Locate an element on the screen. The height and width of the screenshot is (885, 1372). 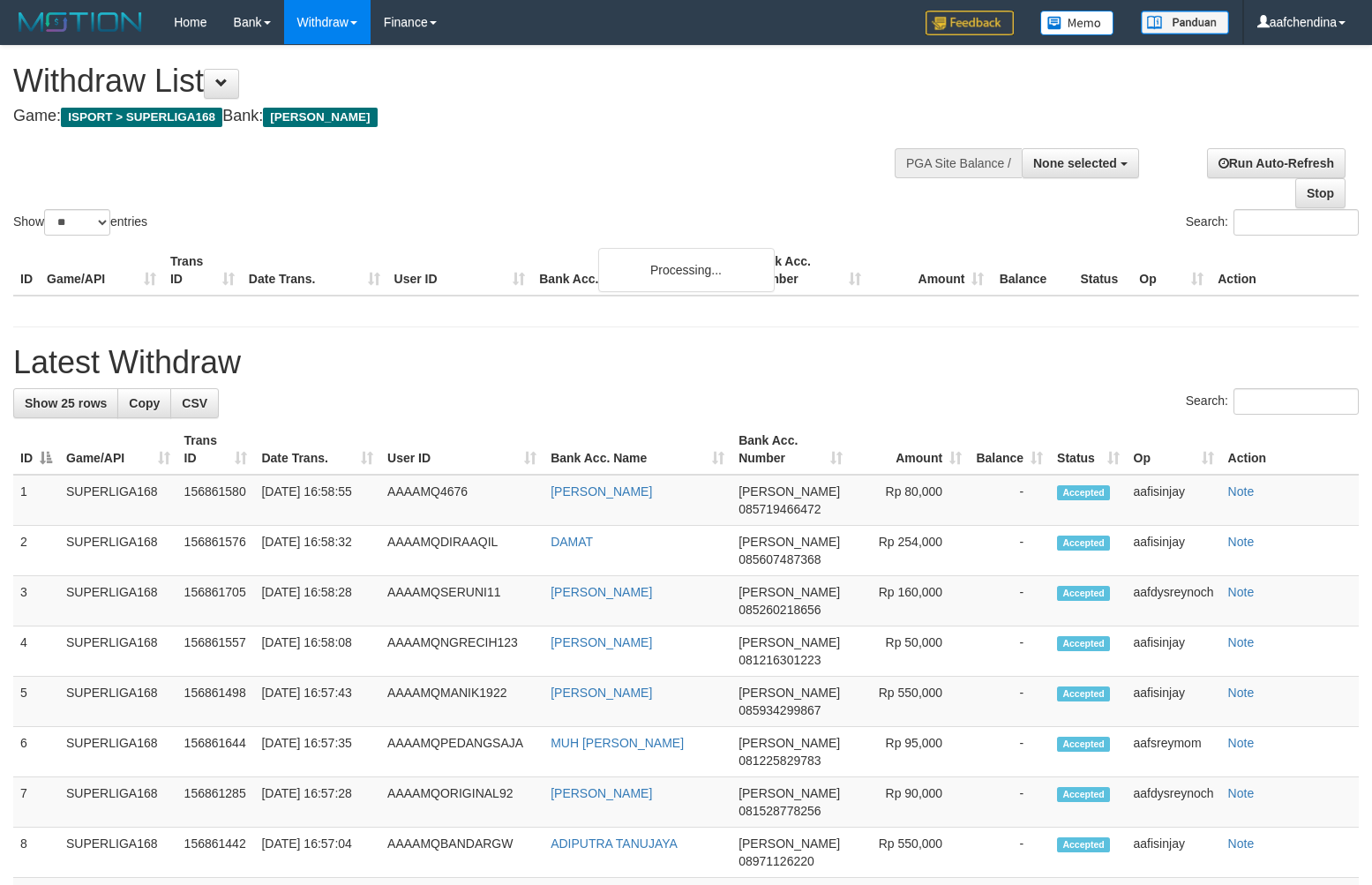
td: Rp 90,000 is located at coordinates (909, 802).